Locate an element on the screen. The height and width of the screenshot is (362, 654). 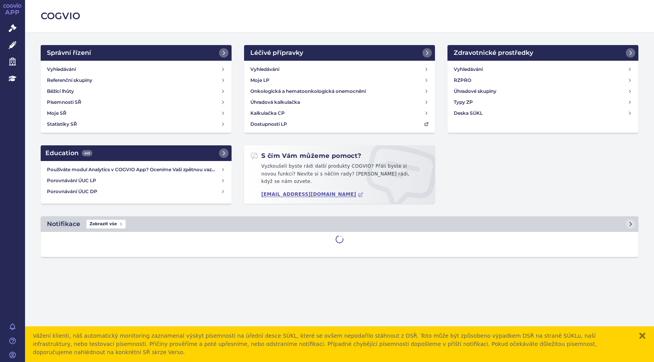
a: Typy ZP is located at coordinates (543, 102).